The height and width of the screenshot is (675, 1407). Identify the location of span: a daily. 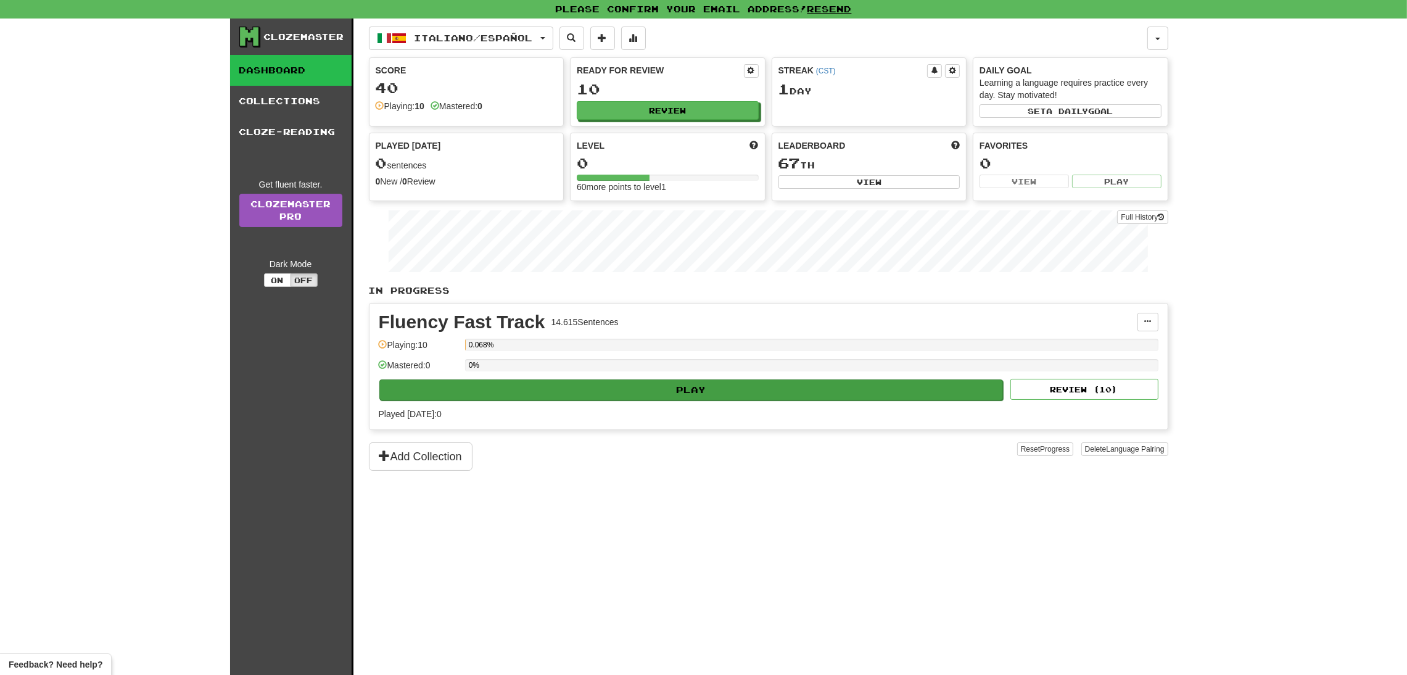
(1067, 111).